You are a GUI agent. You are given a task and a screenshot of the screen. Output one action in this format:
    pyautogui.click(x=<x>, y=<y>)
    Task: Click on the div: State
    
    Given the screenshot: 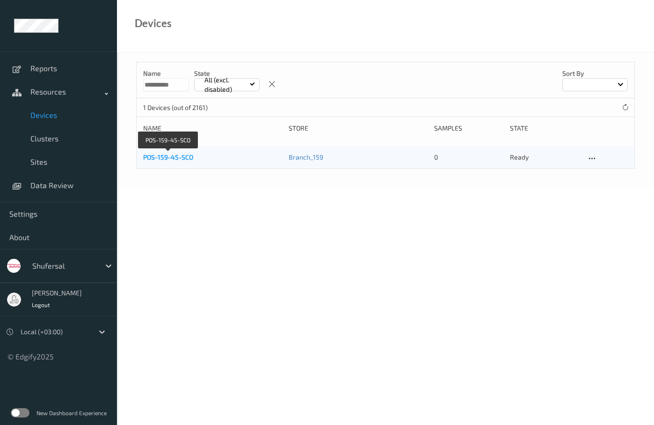 What is the action you would take?
    pyautogui.click(x=545, y=128)
    